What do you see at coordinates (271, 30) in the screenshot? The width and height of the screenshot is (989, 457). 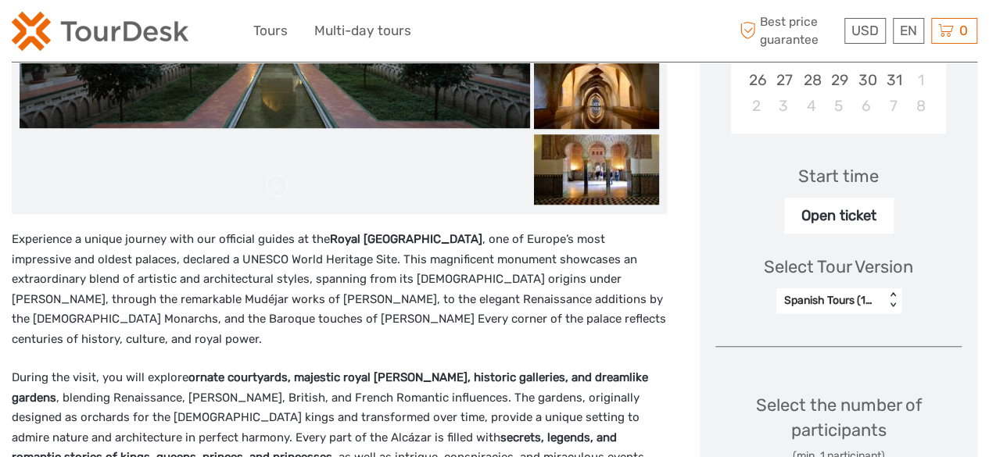 I see `a: Tours` at bounding box center [271, 30].